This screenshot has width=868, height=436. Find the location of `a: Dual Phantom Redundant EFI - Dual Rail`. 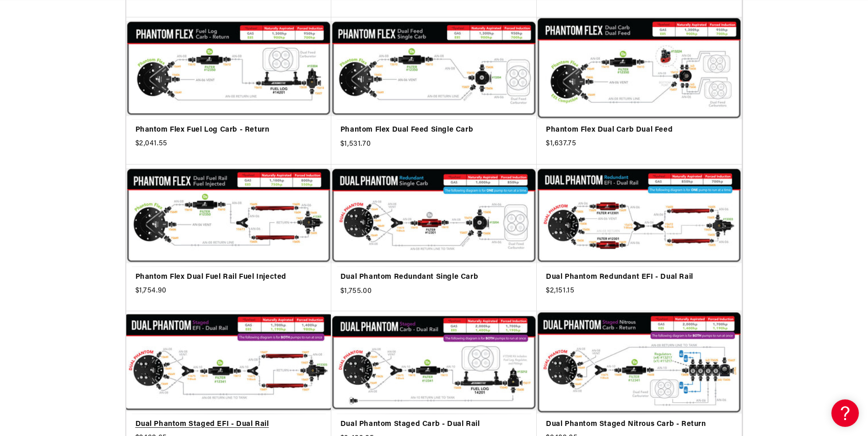

a: Dual Phantom Redundant EFI - Dual Rail is located at coordinates (639, 278).